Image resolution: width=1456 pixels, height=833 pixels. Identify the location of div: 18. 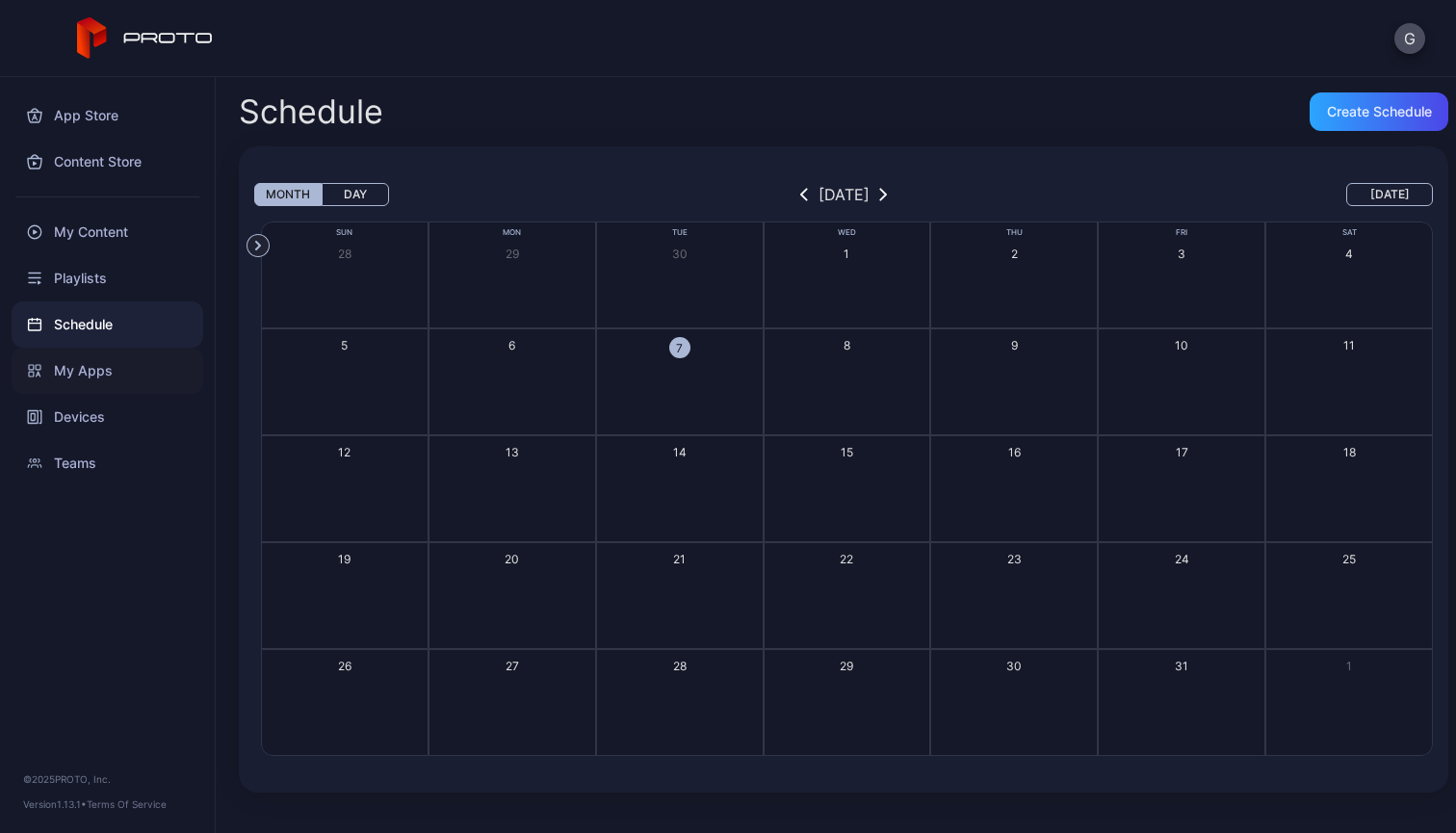
(1350, 452).